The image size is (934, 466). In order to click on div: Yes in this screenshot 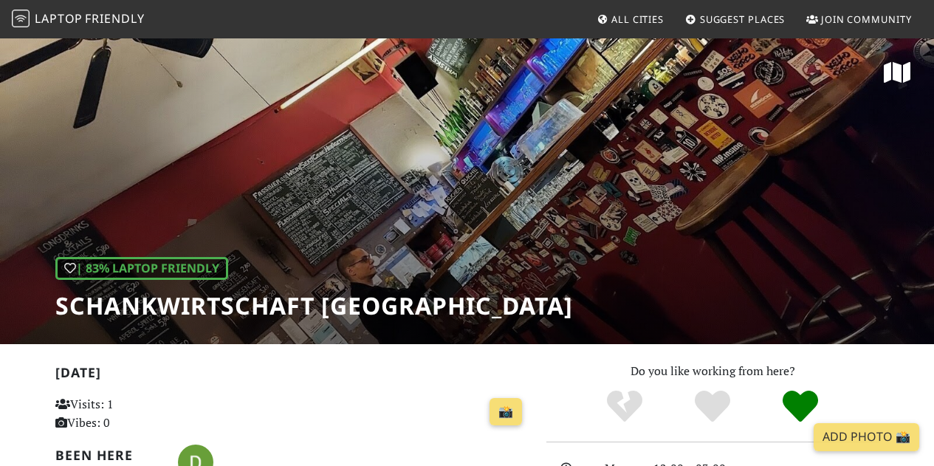, I will do `click(712, 407)`.